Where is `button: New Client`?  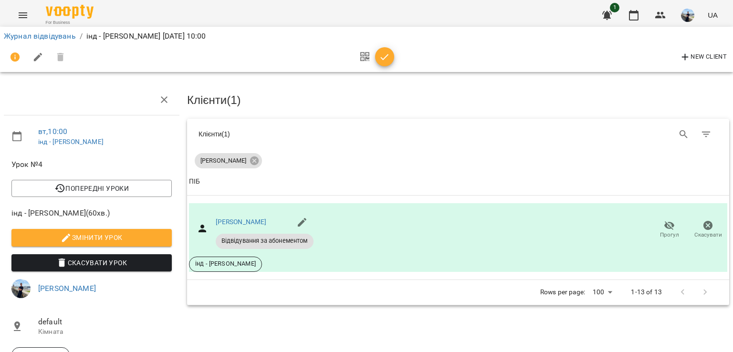 button: New Client is located at coordinates (703, 57).